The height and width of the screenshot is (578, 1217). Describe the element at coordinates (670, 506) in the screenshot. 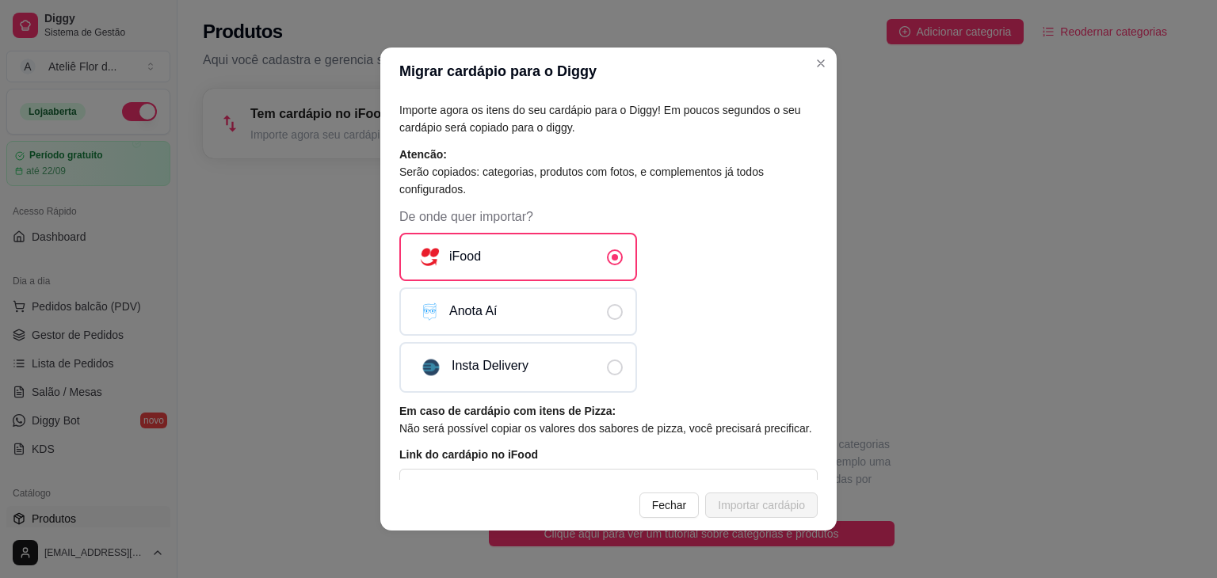

I see `button: Fechar` at that location.